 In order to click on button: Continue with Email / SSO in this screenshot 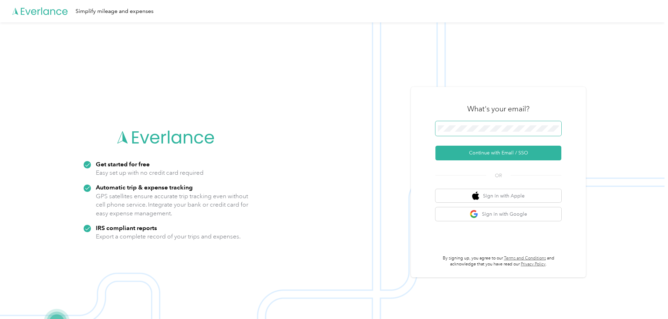, I will do `click(499, 153)`.